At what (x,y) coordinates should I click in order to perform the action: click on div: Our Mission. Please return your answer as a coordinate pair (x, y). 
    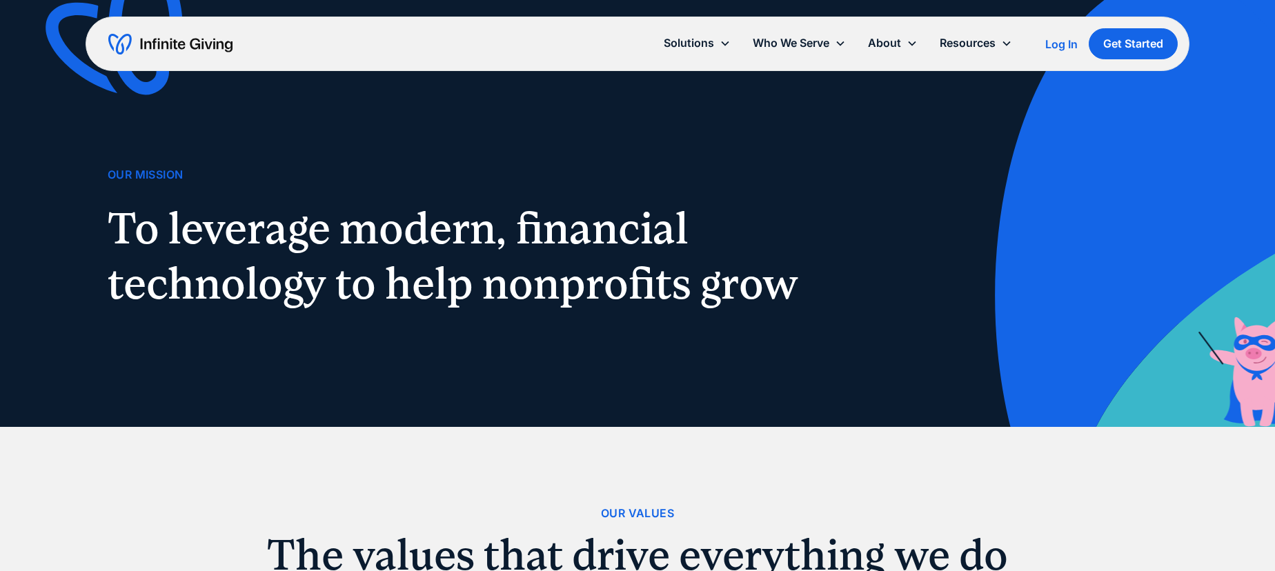
    Looking at the image, I should click on (145, 174).